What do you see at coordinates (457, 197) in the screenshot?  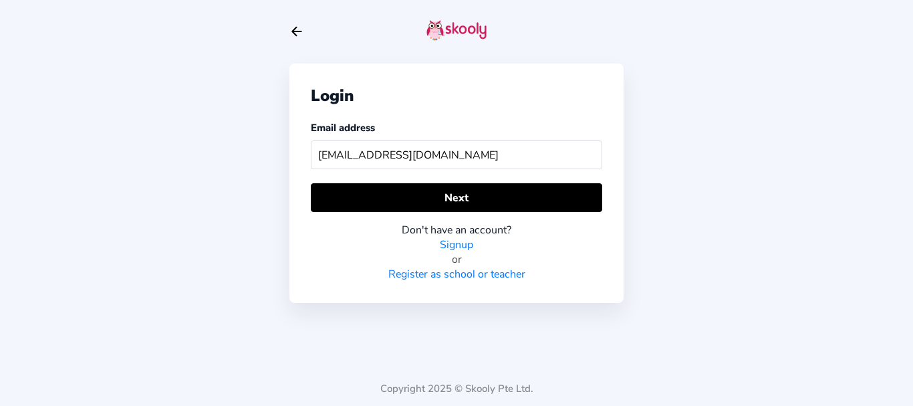 I see `button: Next` at bounding box center [457, 197].